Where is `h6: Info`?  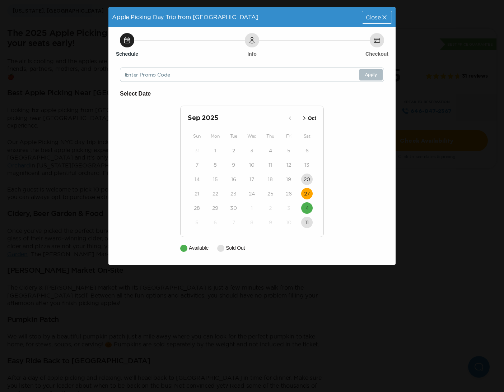
h6: Info is located at coordinates (252, 54).